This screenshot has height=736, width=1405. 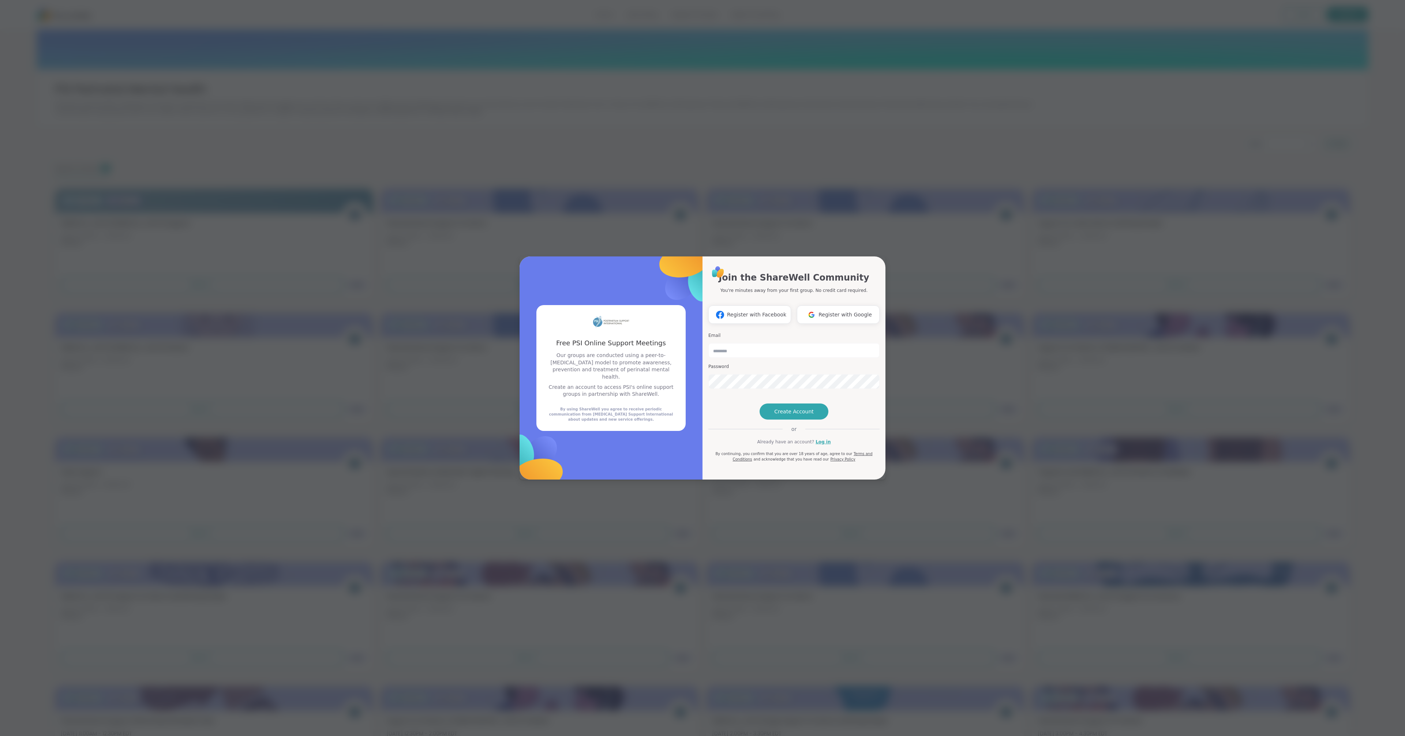 I want to click on button: Create Account, so click(x=794, y=412).